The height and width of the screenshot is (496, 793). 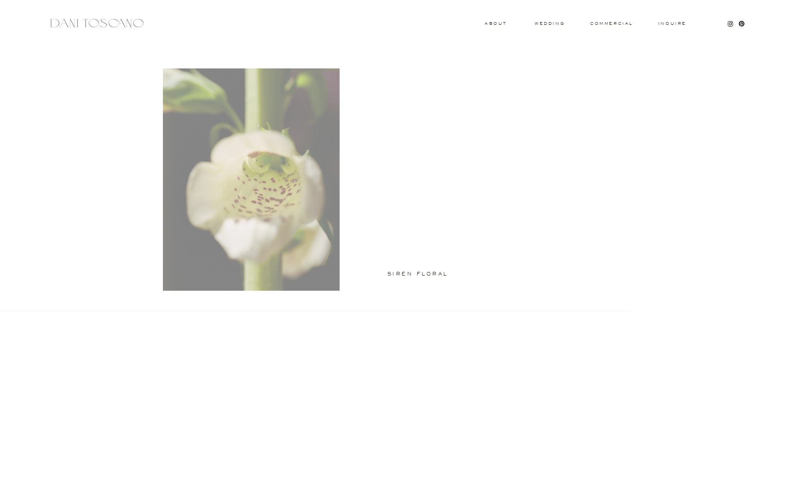 What do you see at coordinates (439, 275) in the screenshot?
I see `a: siren floral` at bounding box center [439, 275].